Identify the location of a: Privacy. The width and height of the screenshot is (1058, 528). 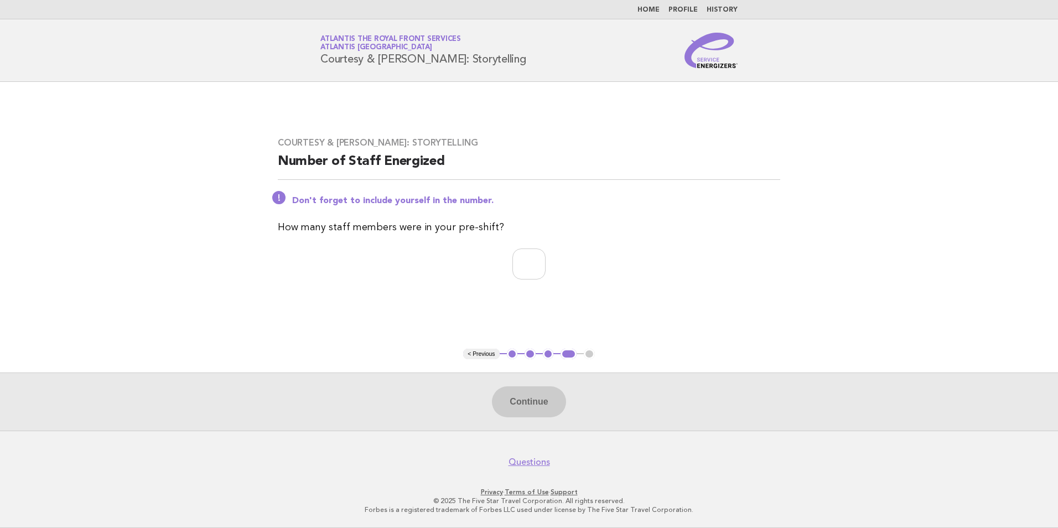
(492, 492).